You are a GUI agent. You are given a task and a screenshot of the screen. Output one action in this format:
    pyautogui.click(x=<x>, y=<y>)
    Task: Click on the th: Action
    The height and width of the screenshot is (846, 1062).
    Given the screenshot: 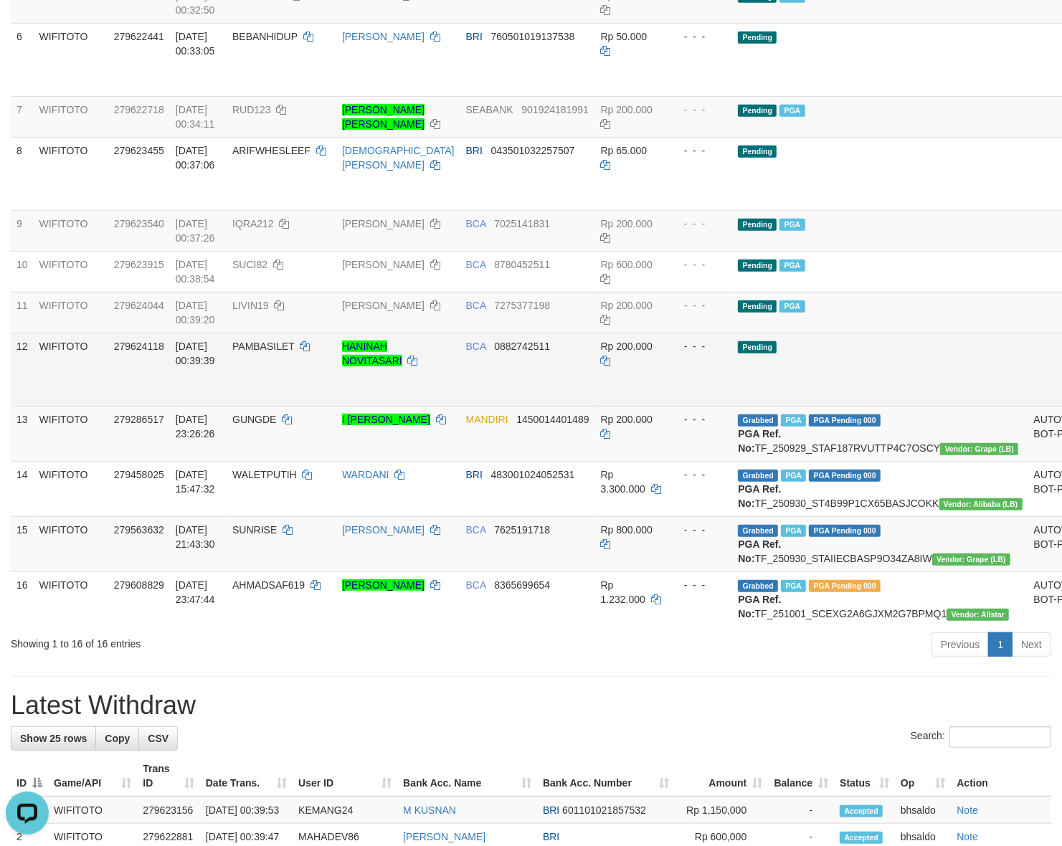 What is the action you would take?
    pyautogui.click(x=1001, y=776)
    